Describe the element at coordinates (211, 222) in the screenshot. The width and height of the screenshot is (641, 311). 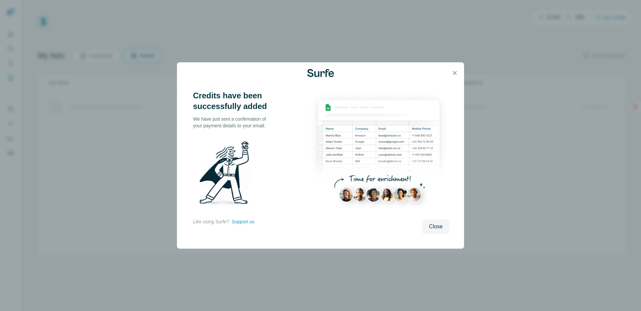
I see `p: Like using Surfe?` at that location.